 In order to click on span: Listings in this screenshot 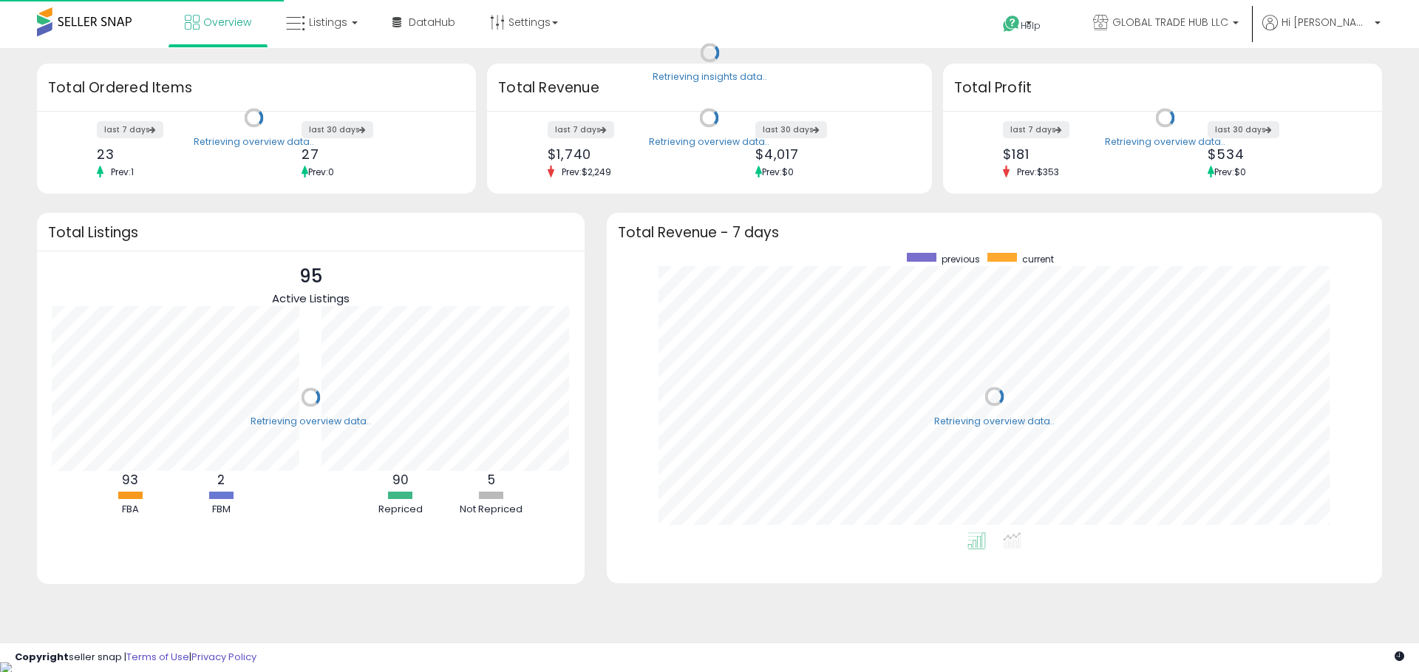, I will do `click(328, 22)`.